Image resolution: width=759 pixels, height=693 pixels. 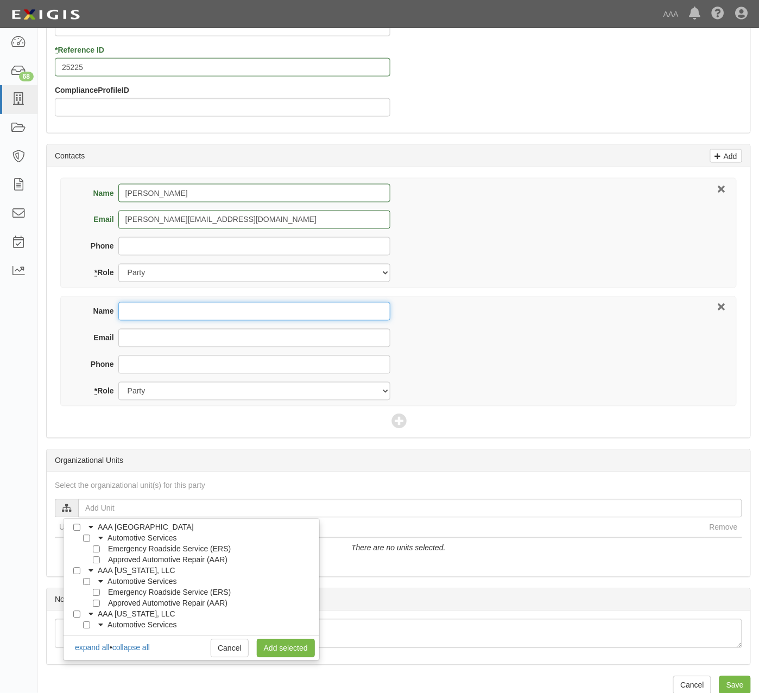 What do you see at coordinates (724, 528) in the screenshot?
I see `th: Remove` at bounding box center [724, 528].